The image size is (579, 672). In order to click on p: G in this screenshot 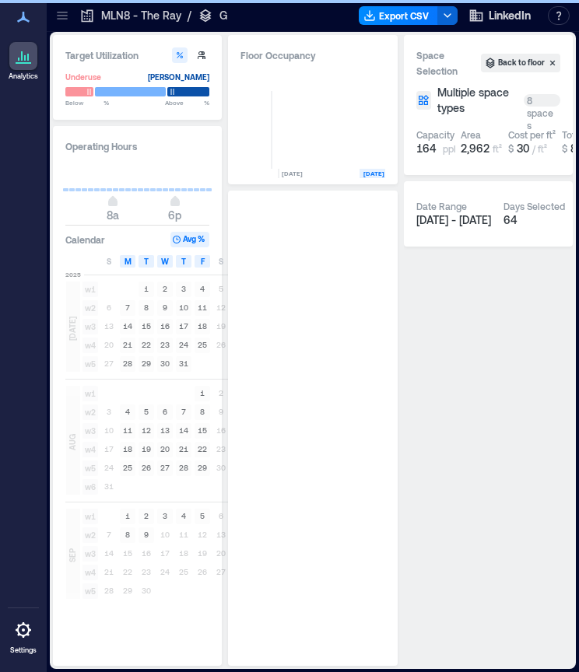, I will do `click(223, 16)`.